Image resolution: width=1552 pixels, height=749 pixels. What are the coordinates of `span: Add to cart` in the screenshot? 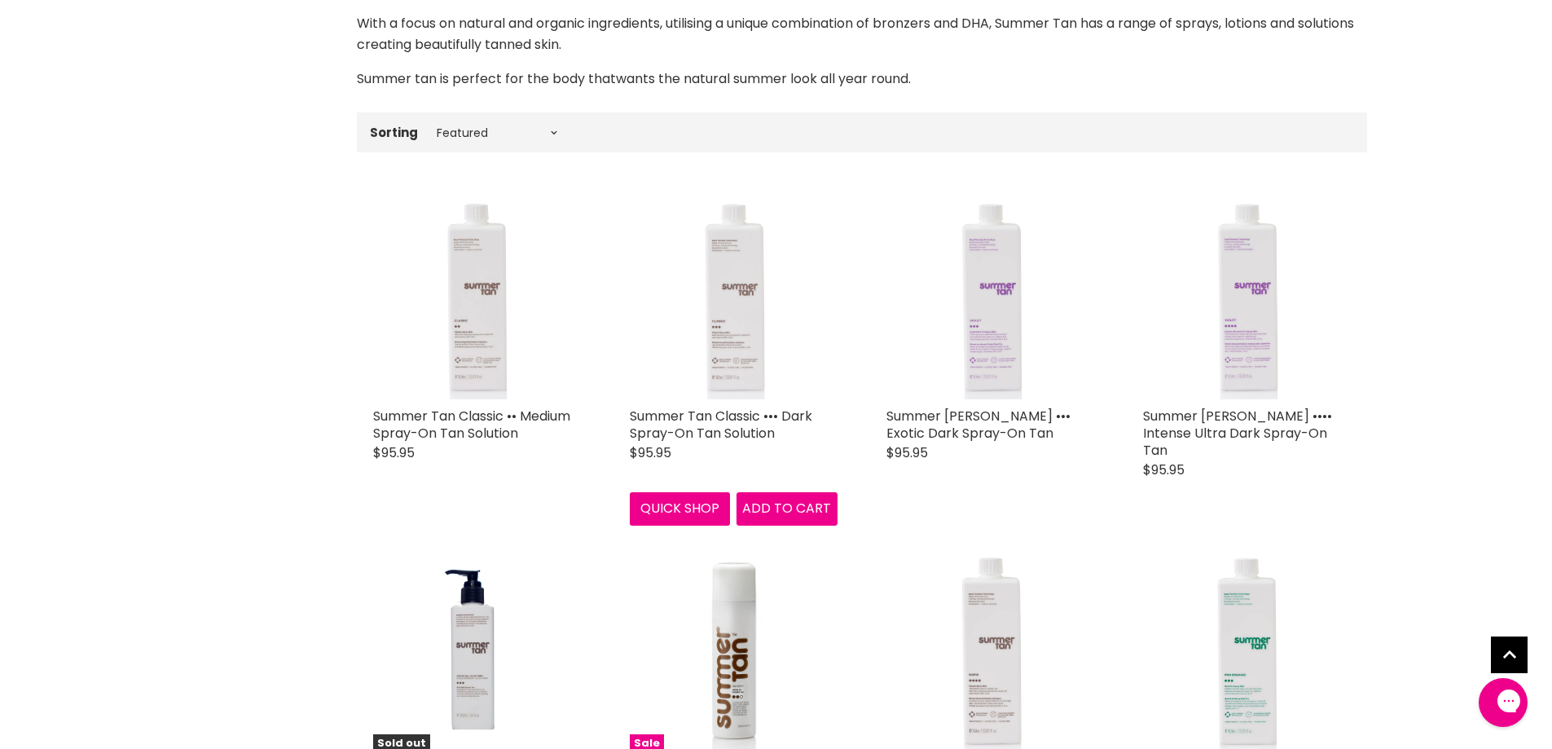 It's located at (786, 508).